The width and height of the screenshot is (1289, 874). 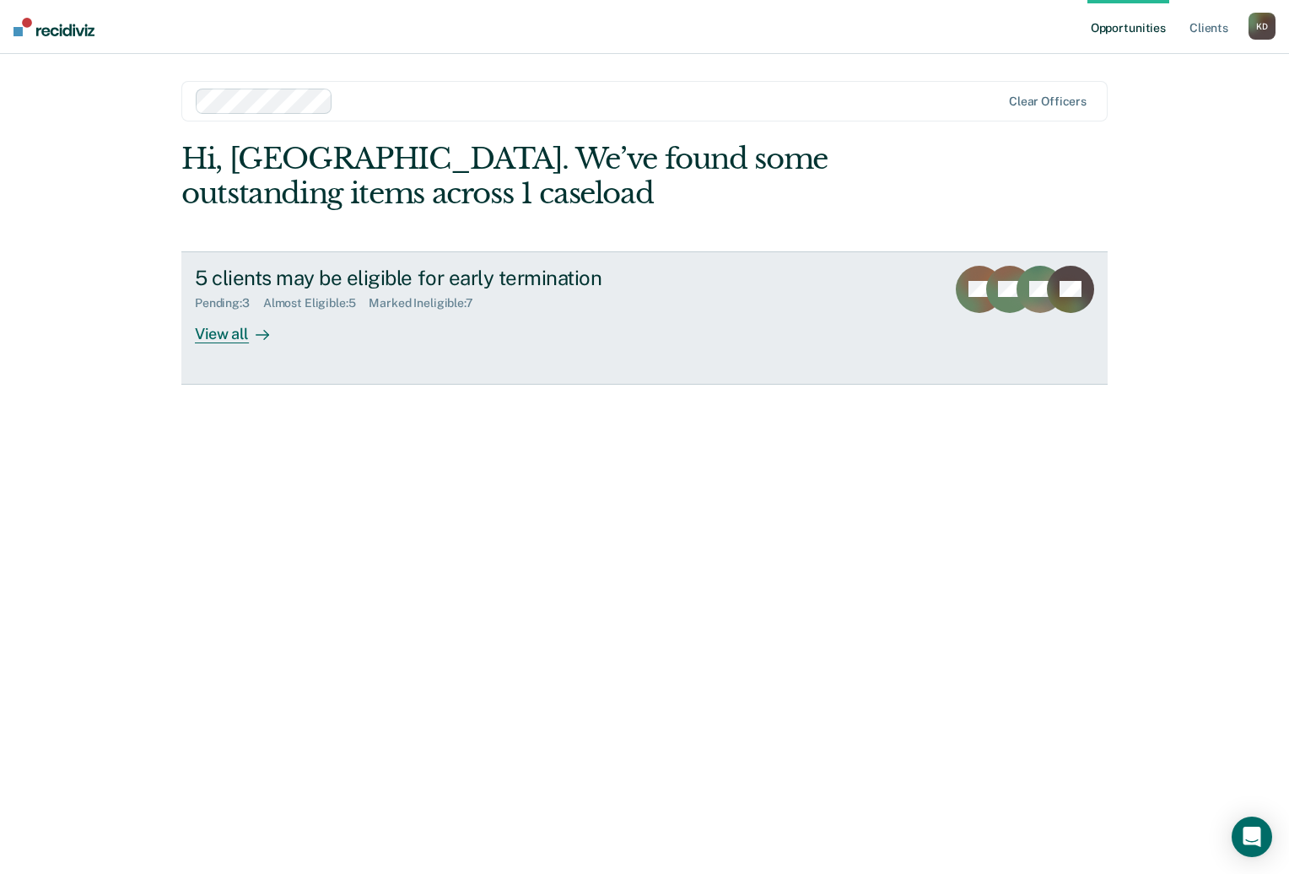 What do you see at coordinates (644, 318) in the screenshot?
I see `a: 5 clients may be eligible for early terminationPending:3Almost Eligible:5Marked Ineligible:7View all` at bounding box center [644, 318].